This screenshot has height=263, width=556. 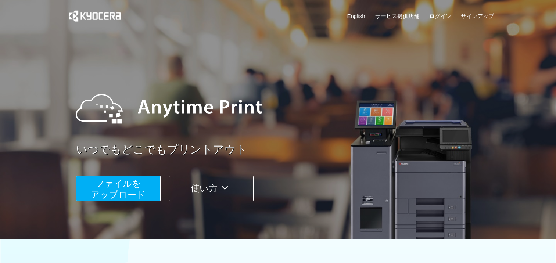 What do you see at coordinates (397, 16) in the screenshot?
I see `a: サービス提供店舗` at bounding box center [397, 16].